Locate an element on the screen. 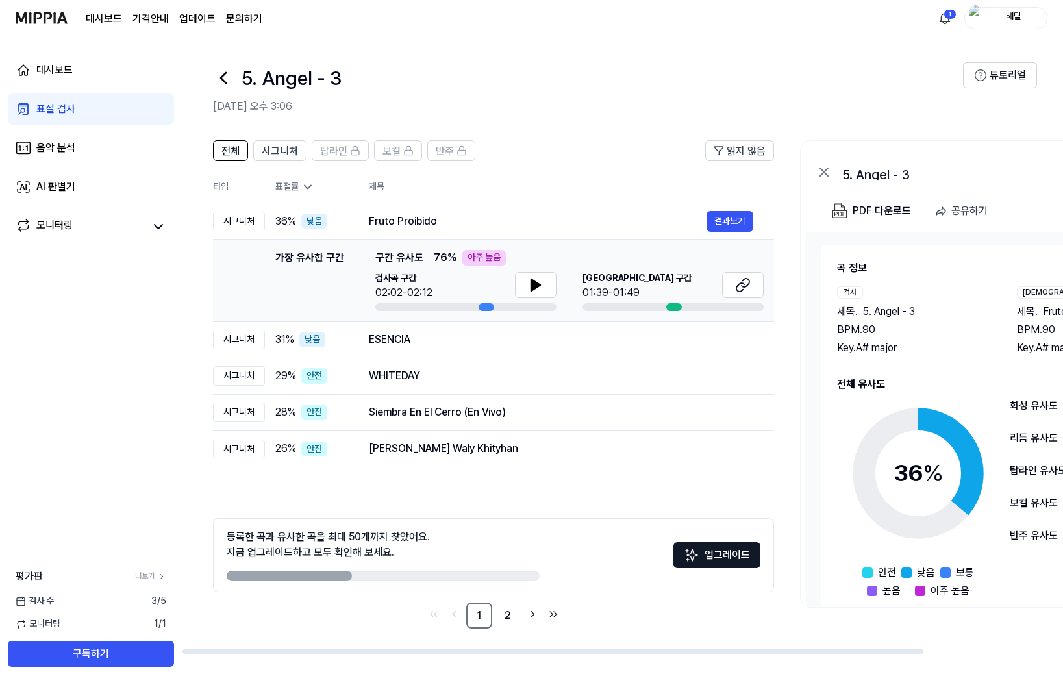 This screenshot has height=685, width=1063. div: 1 is located at coordinates (950, 14).